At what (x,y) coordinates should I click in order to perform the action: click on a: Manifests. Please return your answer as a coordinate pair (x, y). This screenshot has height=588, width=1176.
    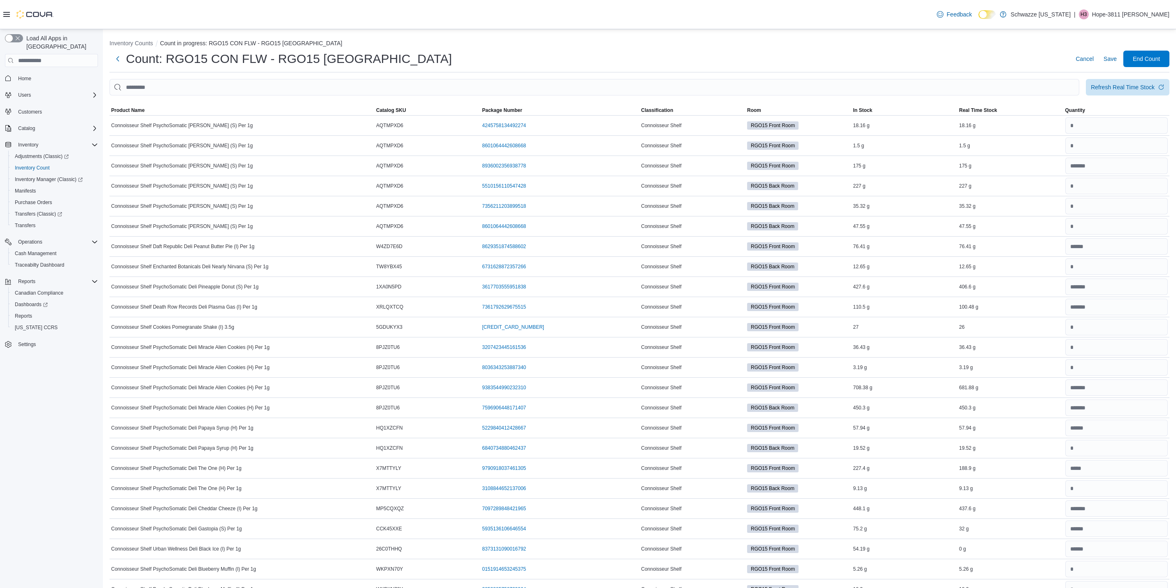
    Looking at the image, I should click on (25, 191).